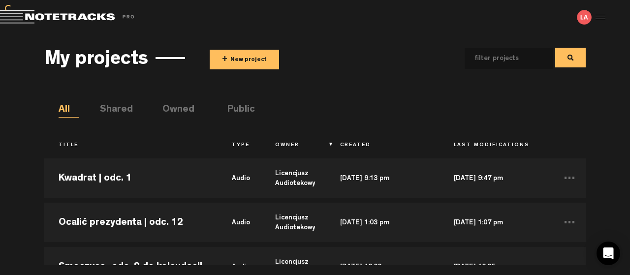 This screenshot has height=275, width=630. What do you see at coordinates (69, 110) in the screenshot?
I see `li: All` at bounding box center [69, 110].